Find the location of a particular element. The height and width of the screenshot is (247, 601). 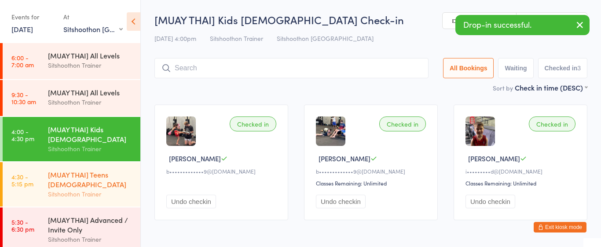

button: All Bookings is located at coordinates (468, 68).